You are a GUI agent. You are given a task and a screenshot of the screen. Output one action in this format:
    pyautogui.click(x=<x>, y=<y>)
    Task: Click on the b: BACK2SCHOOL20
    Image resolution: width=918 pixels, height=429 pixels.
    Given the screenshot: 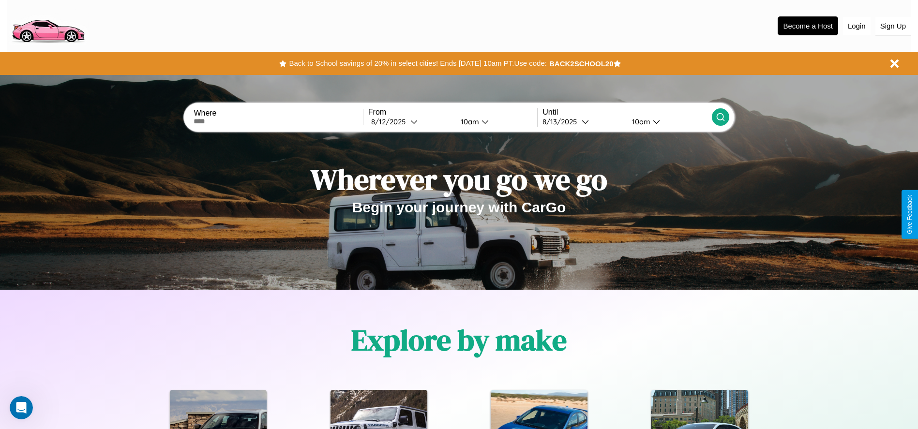 What is the action you would take?
    pyautogui.click(x=581, y=63)
    